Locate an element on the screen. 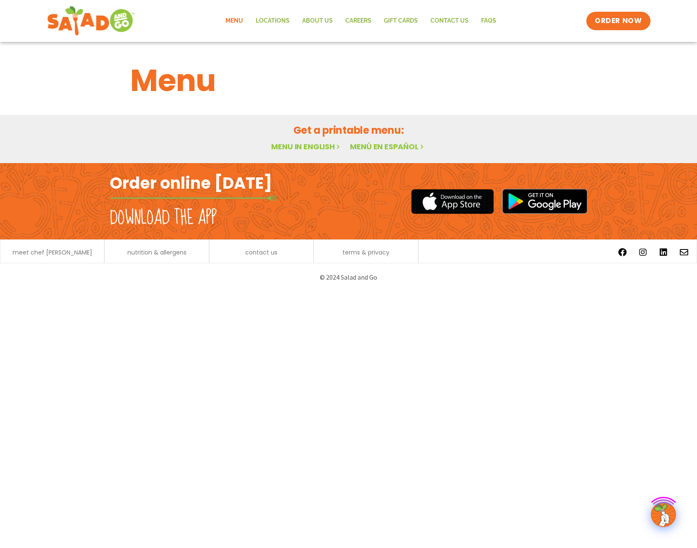 The width and height of the screenshot is (697, 548). img: new-SAG-logo-768×292 is located at coordinates (91, 21).